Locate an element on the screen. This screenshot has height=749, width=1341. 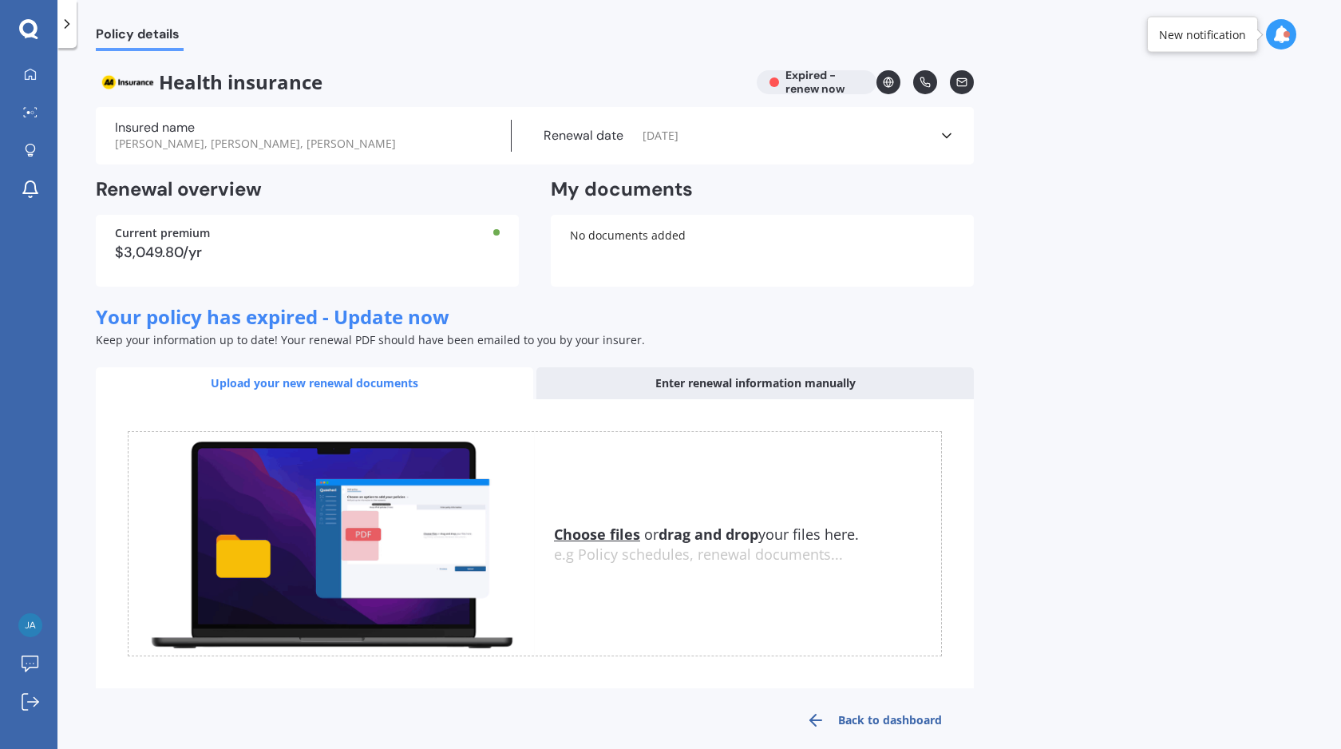
label: Insured name is located at coordinates (155, 128).